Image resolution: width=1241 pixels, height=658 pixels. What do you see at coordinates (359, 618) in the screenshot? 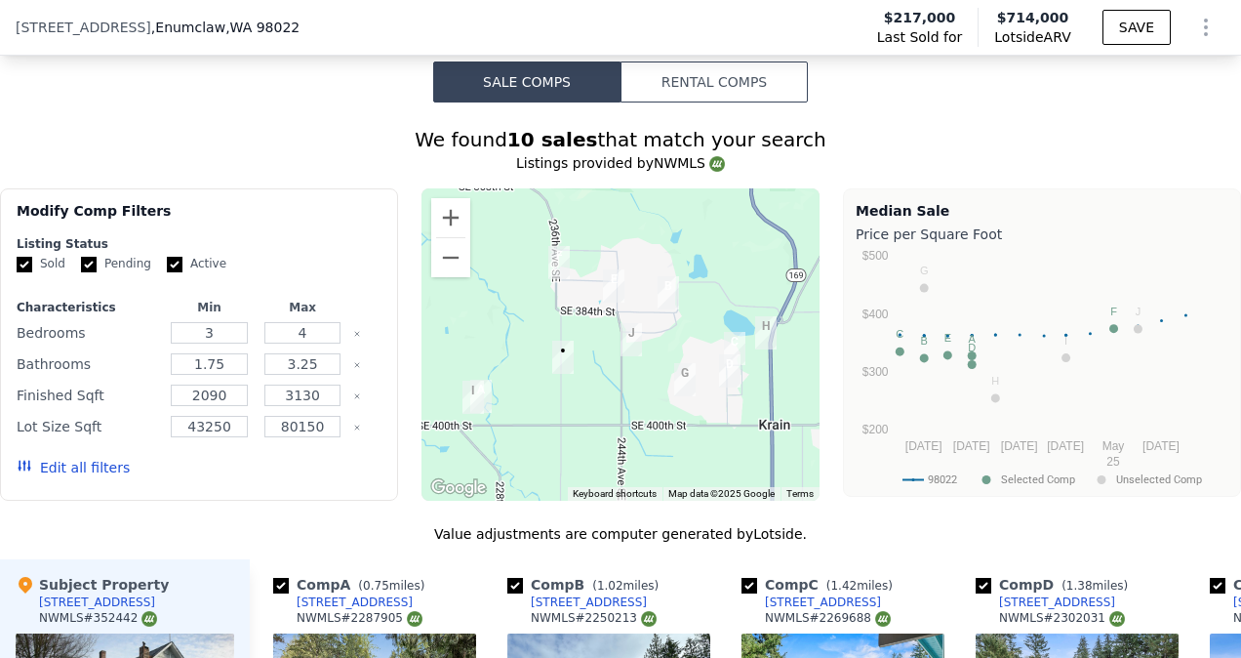
I see `div: NWMLS # 2287905` at bounding box center [359, 618].